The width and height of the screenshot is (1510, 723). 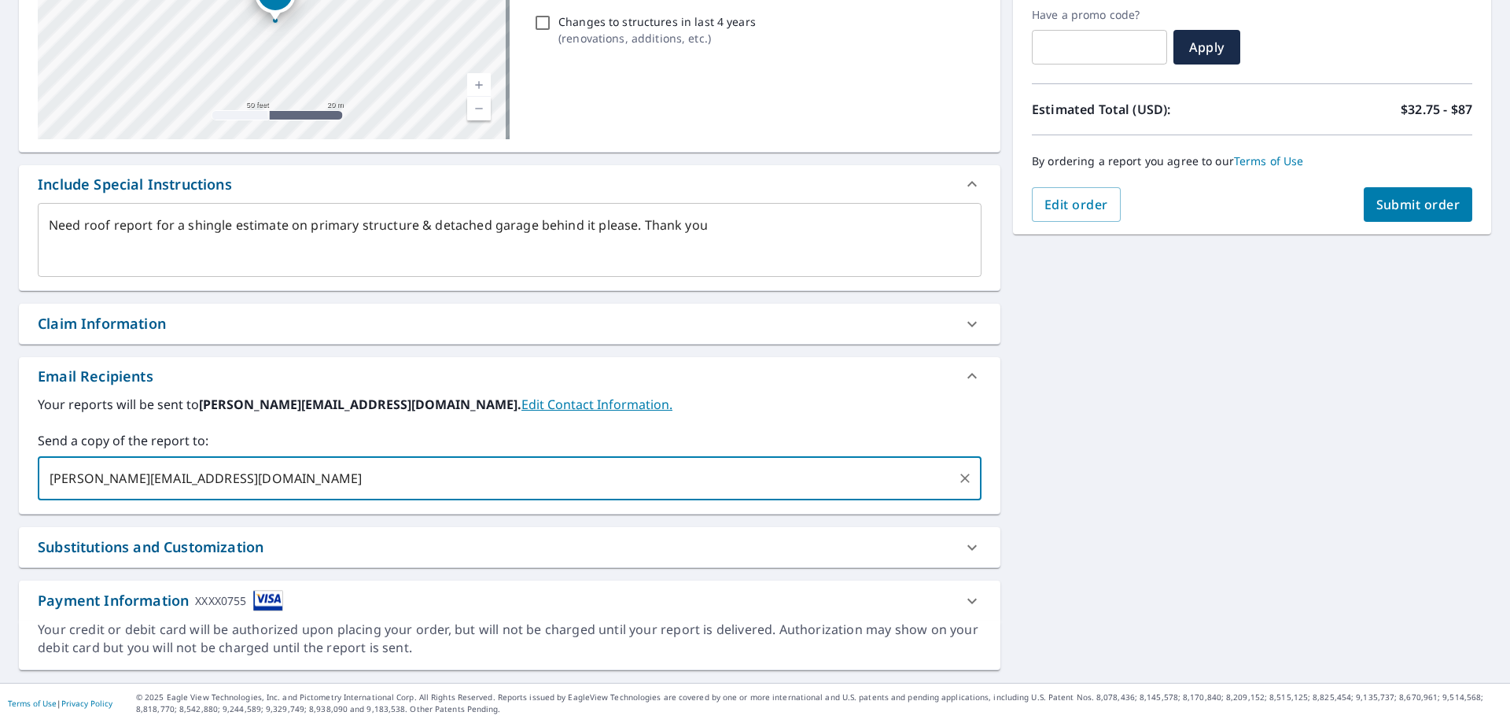 I want to click on button: Edit order, so click(x=1076, y=204).